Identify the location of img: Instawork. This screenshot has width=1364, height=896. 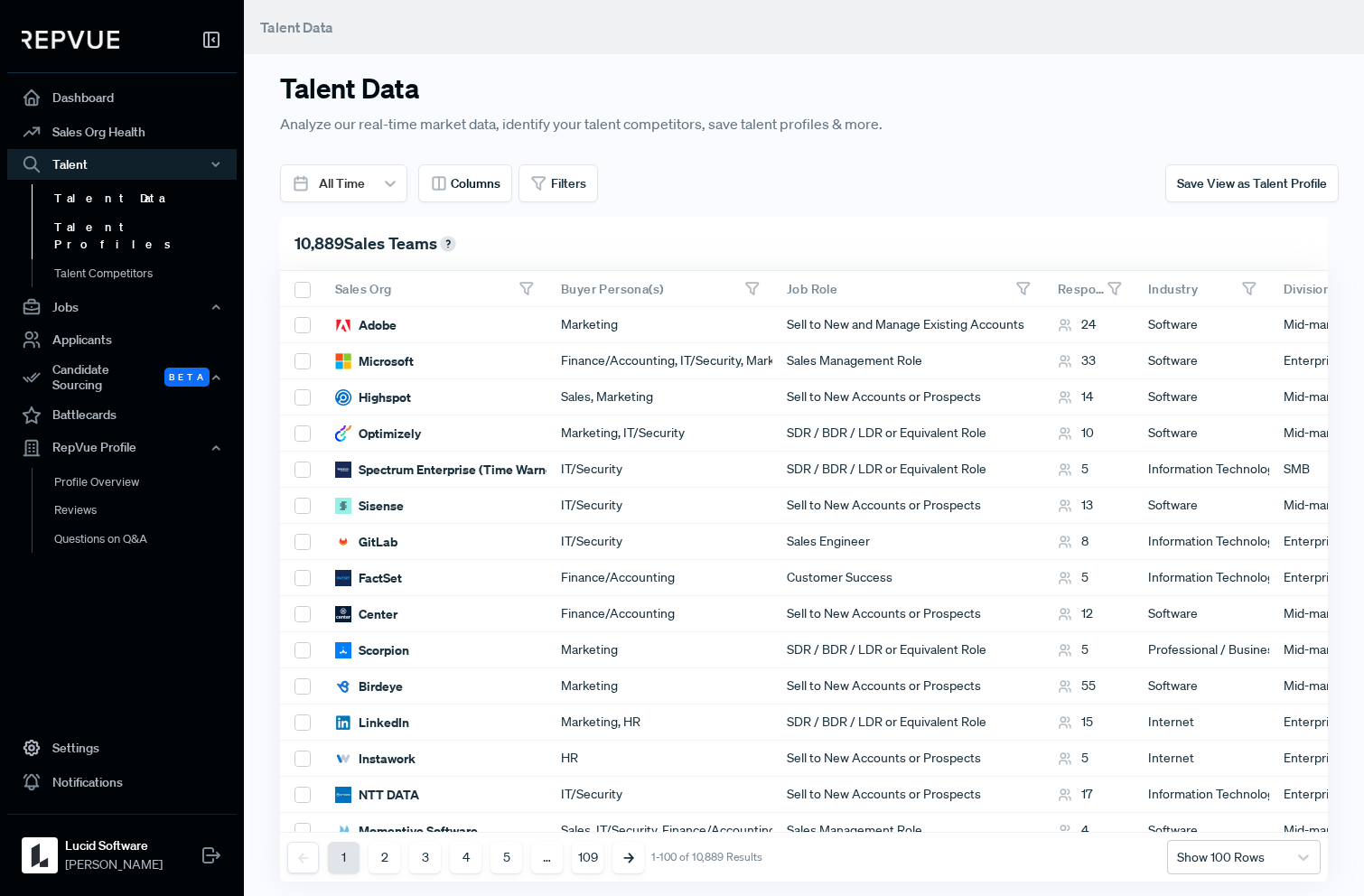
(343, 759).